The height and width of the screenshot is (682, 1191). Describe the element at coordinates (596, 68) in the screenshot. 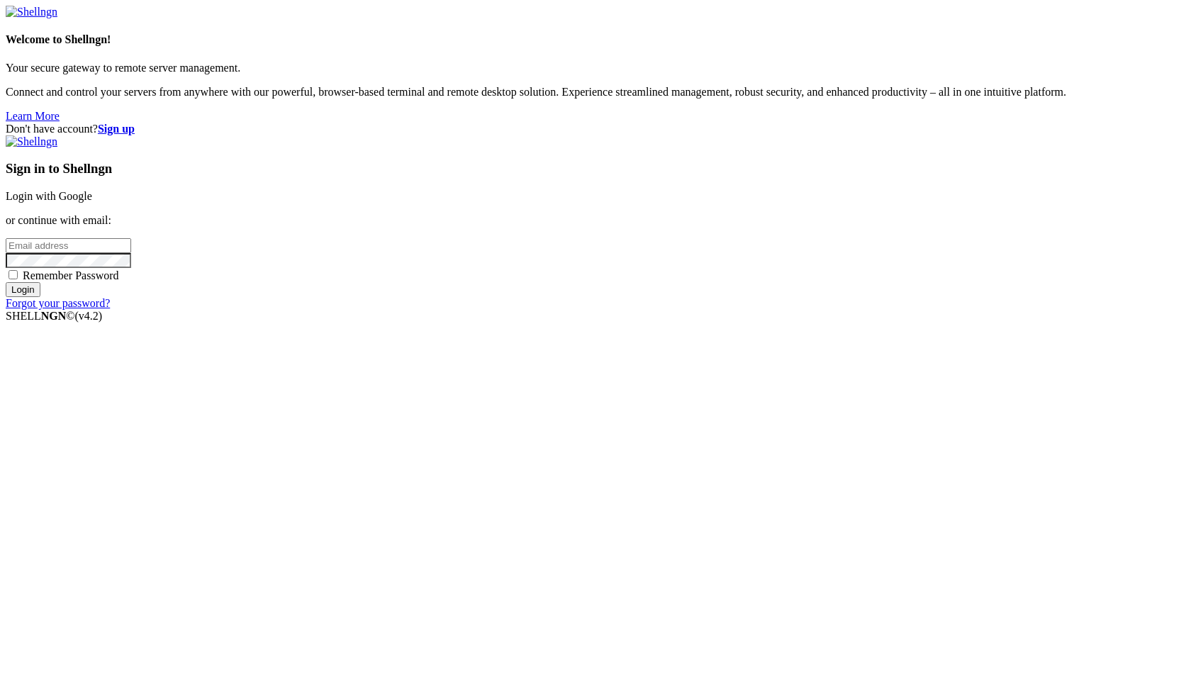

I see `p: Your secure gateway to remote server management.` at that location.